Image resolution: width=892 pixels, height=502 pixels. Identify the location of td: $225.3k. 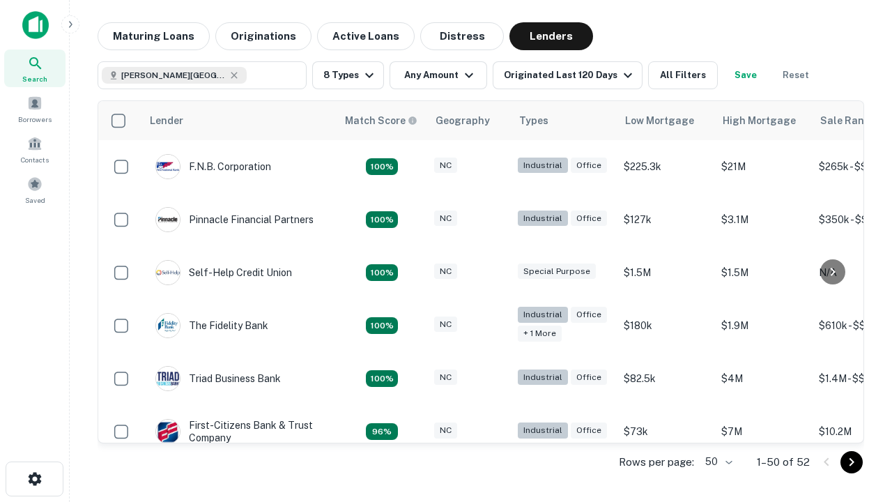
(666, 167).